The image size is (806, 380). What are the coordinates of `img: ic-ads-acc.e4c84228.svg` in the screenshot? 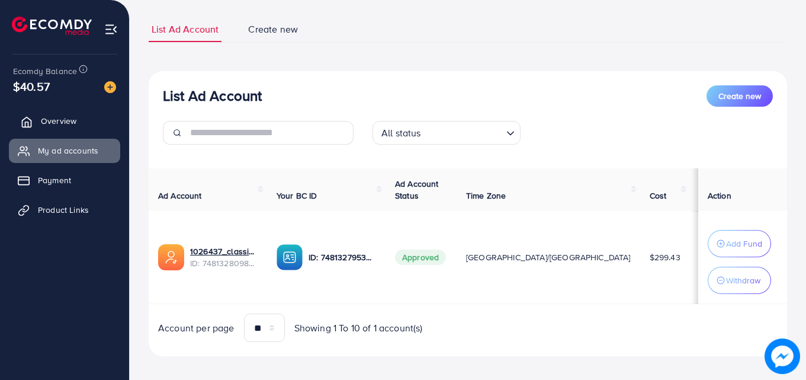 It's located at (171, 257).